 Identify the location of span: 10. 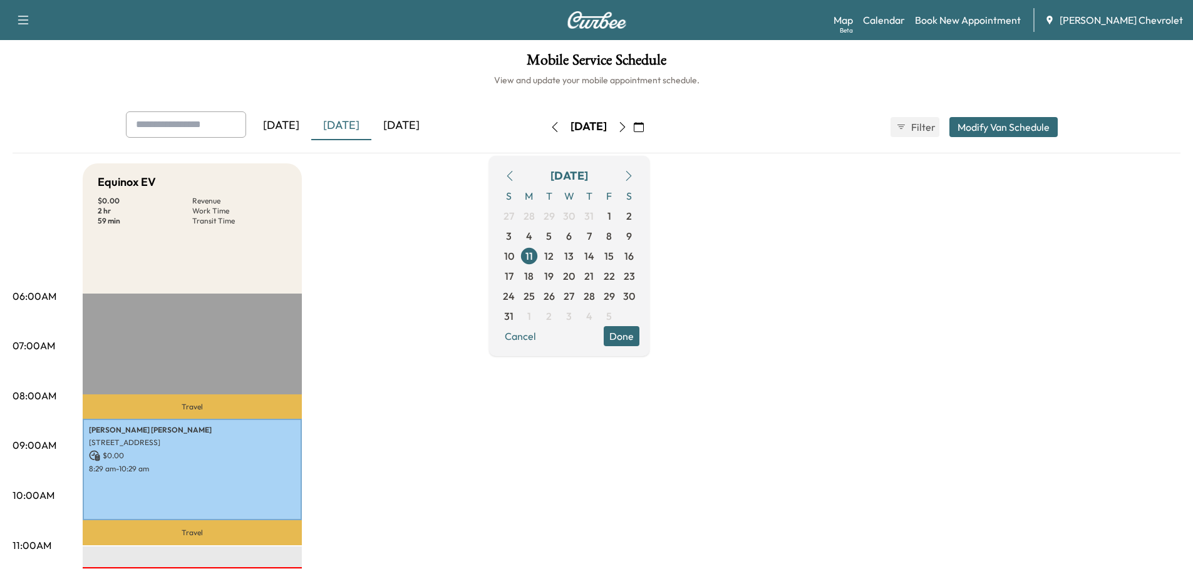
(509, 256).